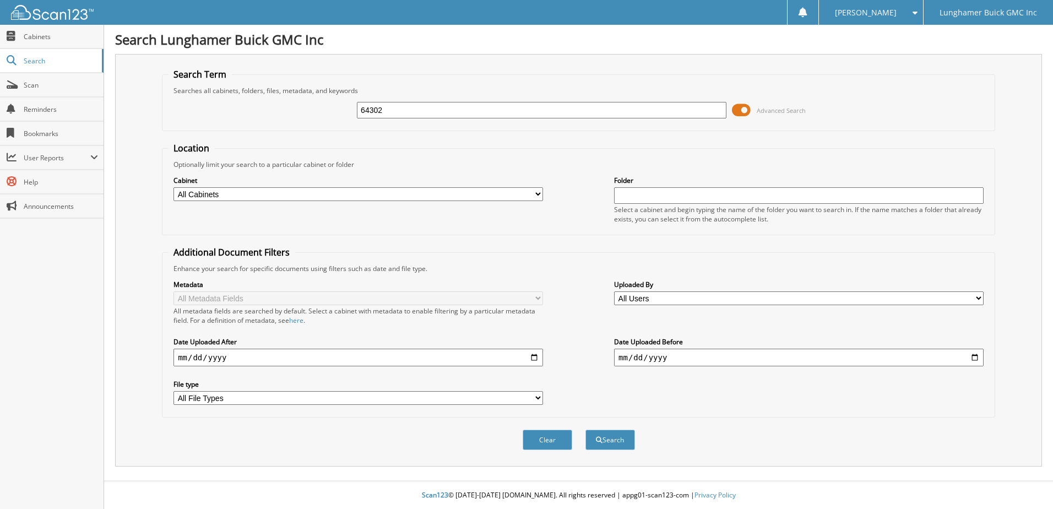 This screenshot has height=509, width=1053. Describe the element at coordinates (781, 110) in the screenshot. I see `span: Advanced Search` at that location.